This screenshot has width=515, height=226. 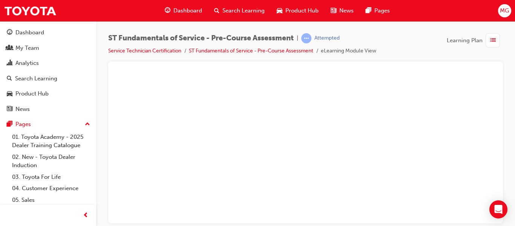 What do you see at coordinates (347, 11) in the screenshot?
I see `span: News` at bounding box center [347, 11].